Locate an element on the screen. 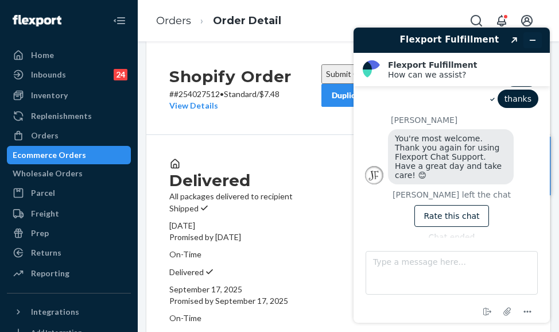 Image resolution: width=559 pixels, height=332 pixels. span: Standard is located at coordinates (240, 94).